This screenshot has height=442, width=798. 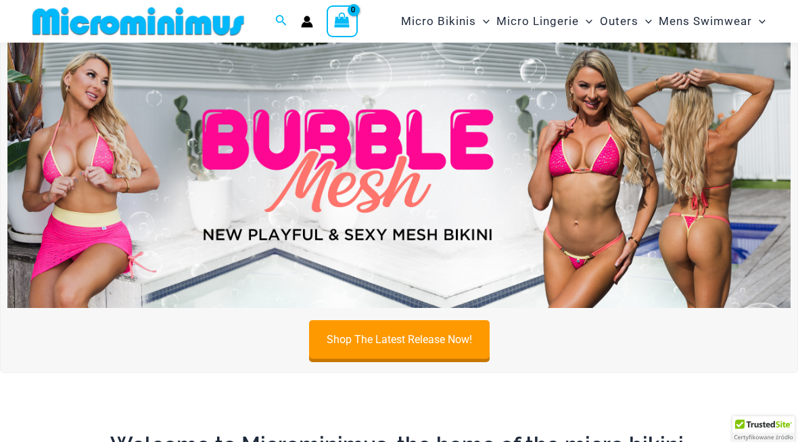 What do you see at coordinates (445, 21) in the screenshot?
I see `a: Micro BikinisMenu ToggleMenu Toggle` at bounding box center [445, 21].